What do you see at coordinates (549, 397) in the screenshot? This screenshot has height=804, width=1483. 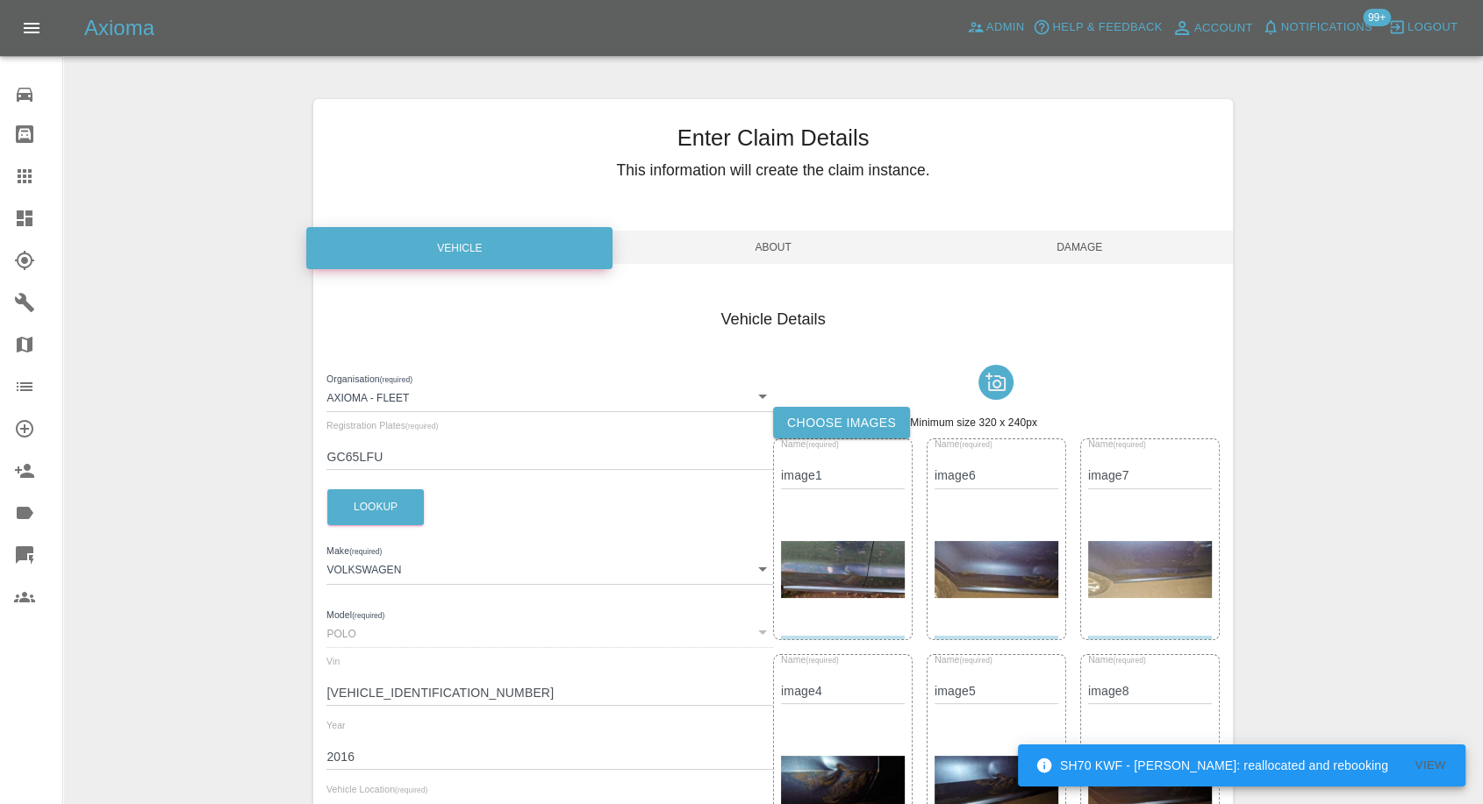 I see `div: Axioma - Fleet` at bounding box center [549, 397].